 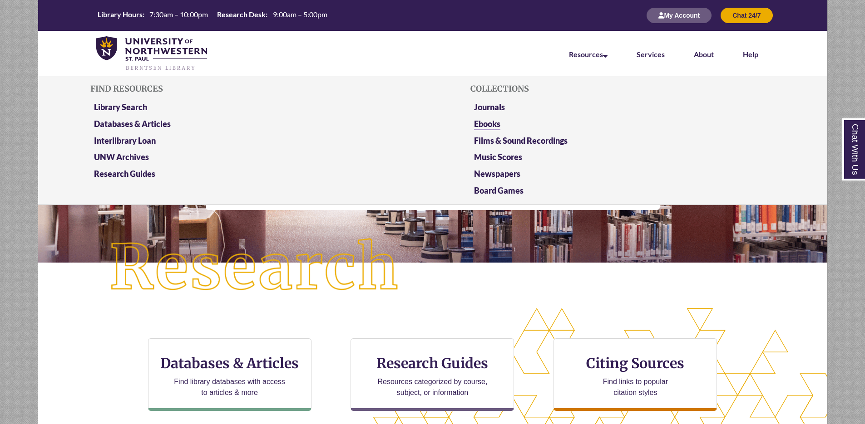 What do you see at coordinates (432, 364) in the screenshot?
I see `h3: Research Guides` at bounding box center [432, 364].